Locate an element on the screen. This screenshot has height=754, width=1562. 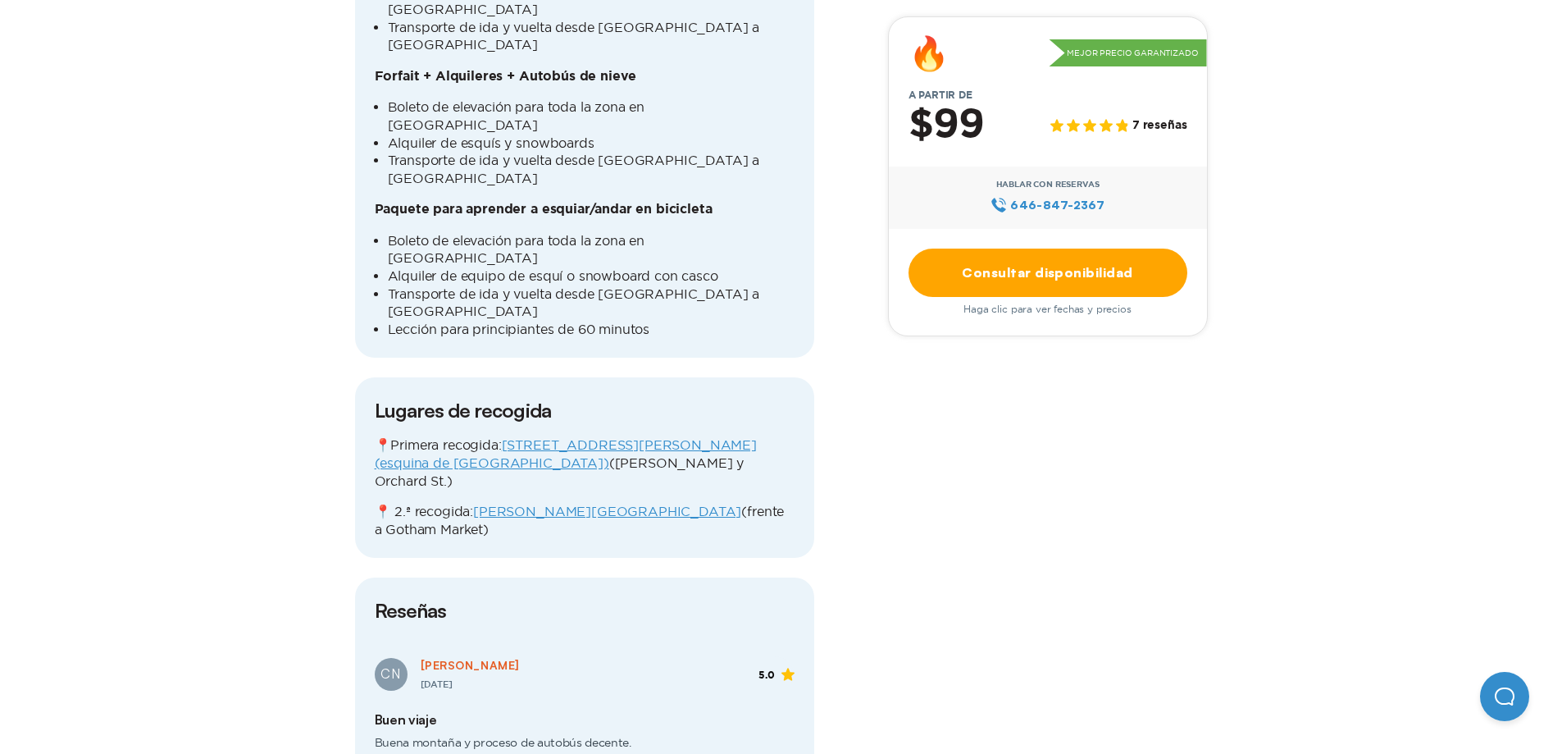
font: 📍Primera recogida: is located at coordinates (438, 445).